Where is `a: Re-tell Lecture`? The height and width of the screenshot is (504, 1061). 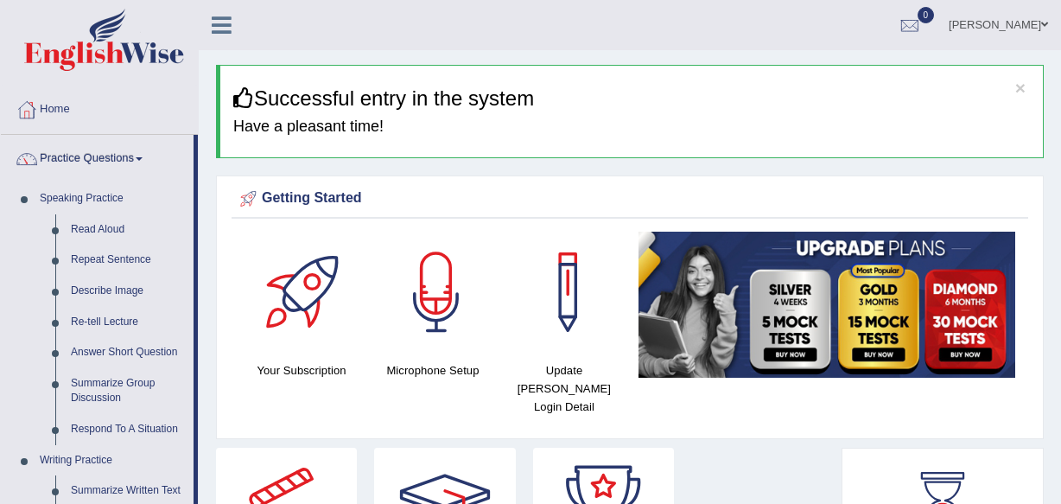
a: Re-tell Lecture is located at coordinates (128, 322).